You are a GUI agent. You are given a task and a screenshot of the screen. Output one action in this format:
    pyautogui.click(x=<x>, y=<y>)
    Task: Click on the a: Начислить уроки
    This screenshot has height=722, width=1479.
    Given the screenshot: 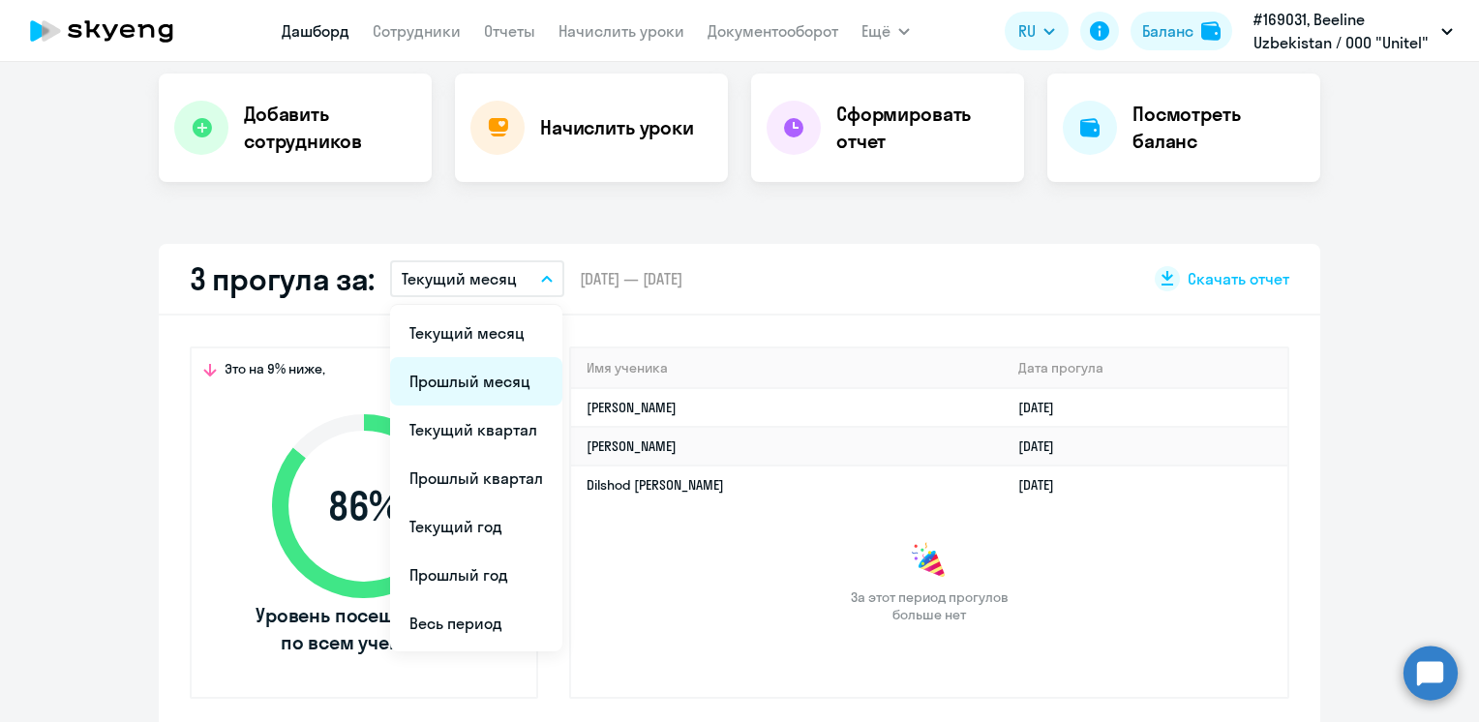 What is the action you would take?
    pyautogui.click(x=621, y=31)
    